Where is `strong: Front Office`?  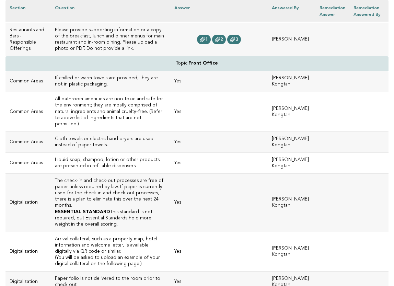 strong: Front Office is located at coordinates (203, 63).